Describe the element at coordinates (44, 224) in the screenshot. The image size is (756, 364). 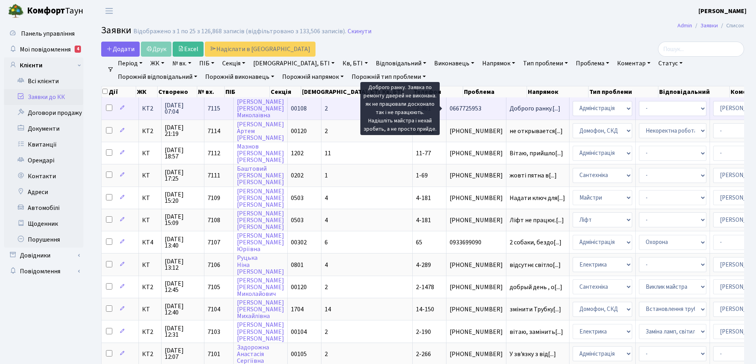
I see `a: Щоденник` at that location.